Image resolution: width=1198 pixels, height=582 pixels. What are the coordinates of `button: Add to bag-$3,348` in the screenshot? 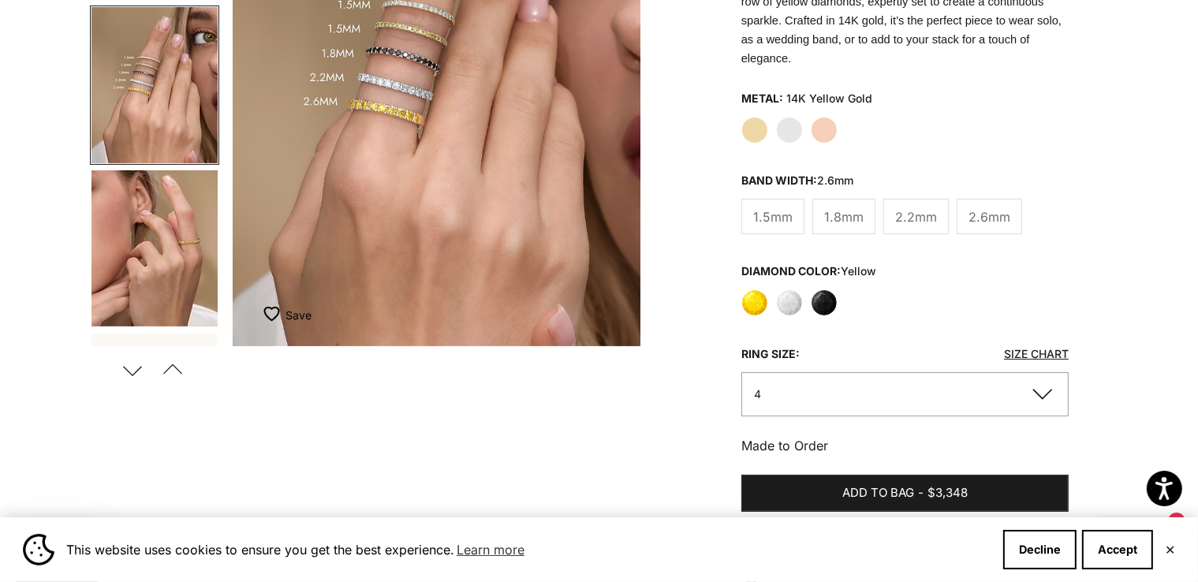 It's located at (904, 494).